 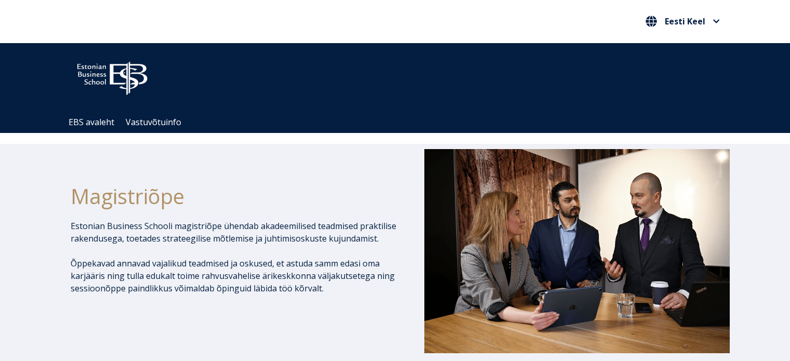 I want to click on p: Õppekavad annavad vajalikud teadmised ja oskused, et astuda samm edasi oma karjääris ning tulla e..., so click(x=234, y=276).